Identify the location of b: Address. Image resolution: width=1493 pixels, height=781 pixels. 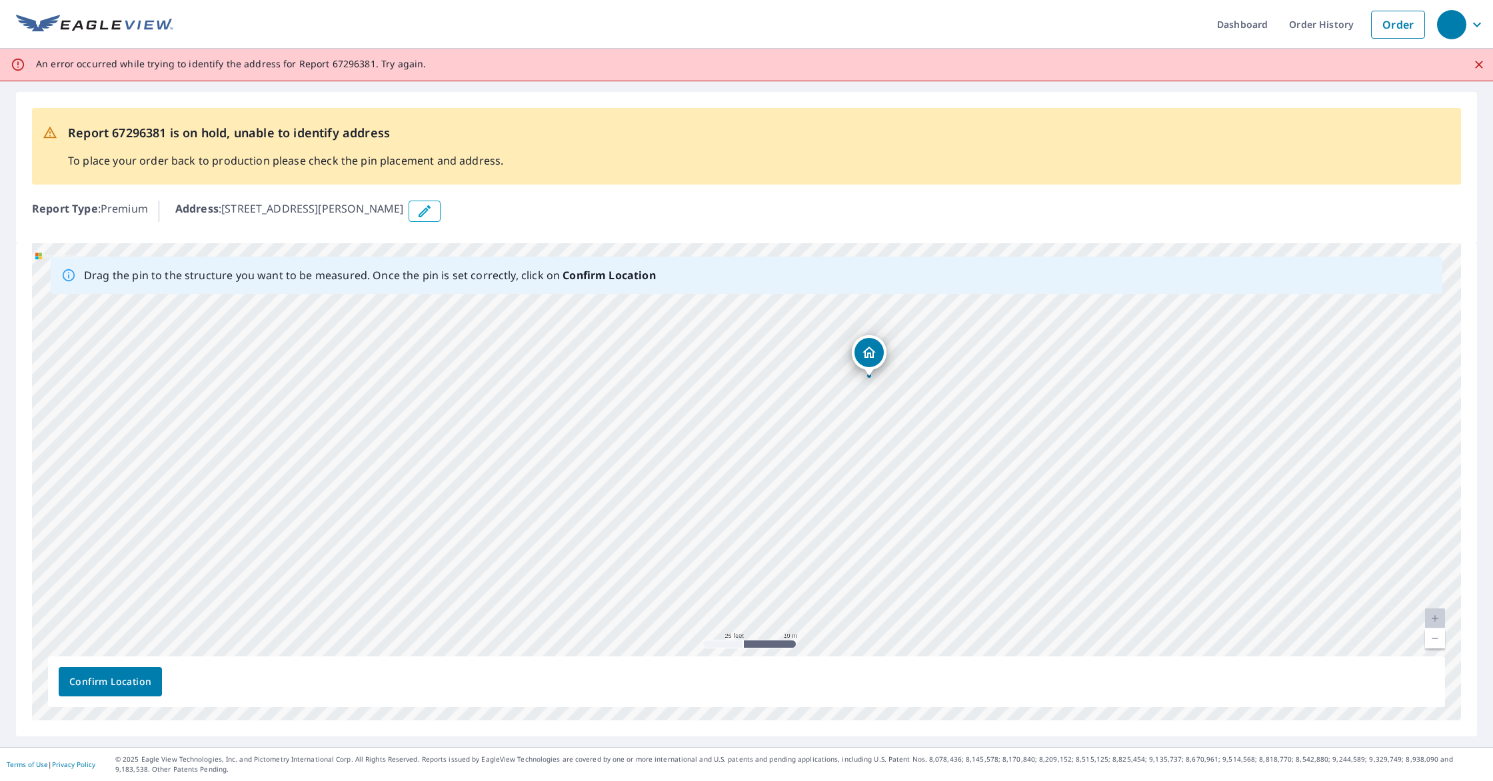
(197, 209).